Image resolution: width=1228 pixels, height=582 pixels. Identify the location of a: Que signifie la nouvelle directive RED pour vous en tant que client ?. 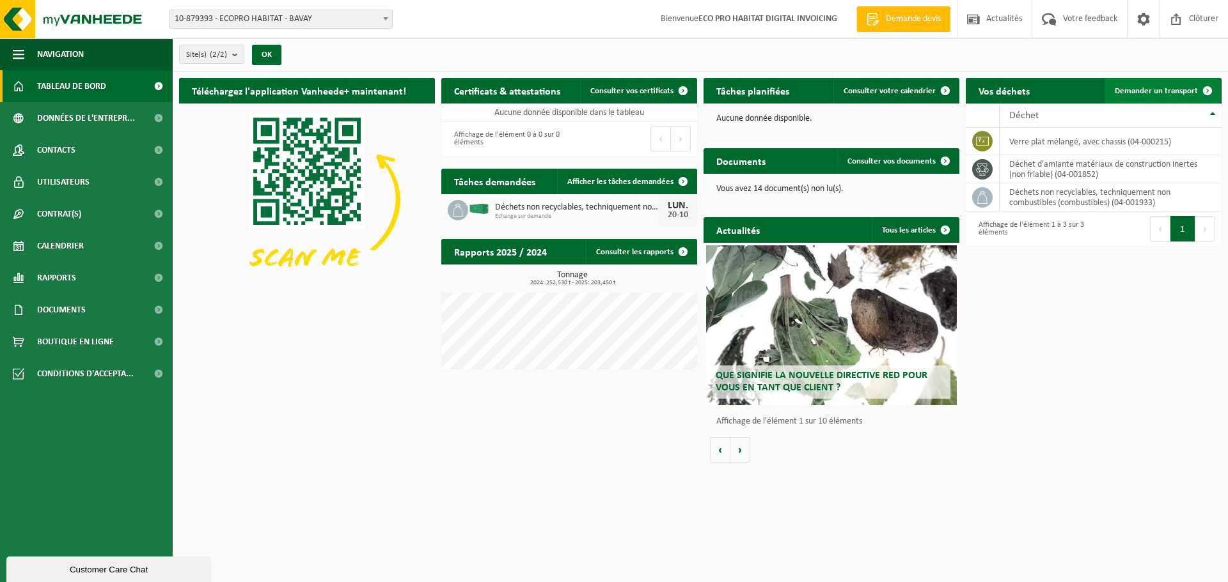
(831, 325).